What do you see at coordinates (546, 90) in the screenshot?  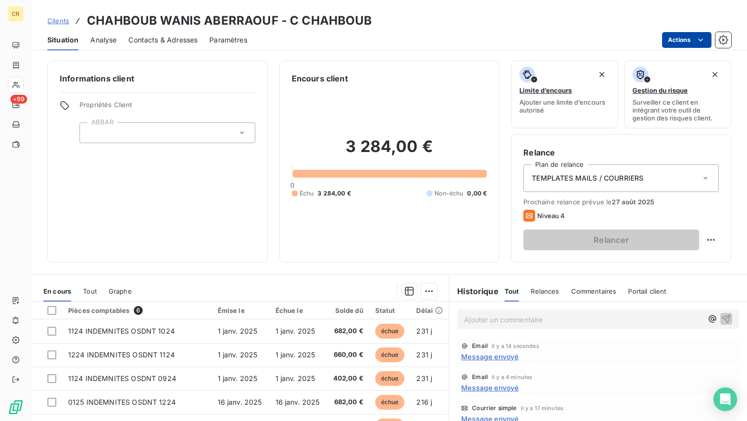 I see `span: Limite d’encours` at bounding box center [546, 90].